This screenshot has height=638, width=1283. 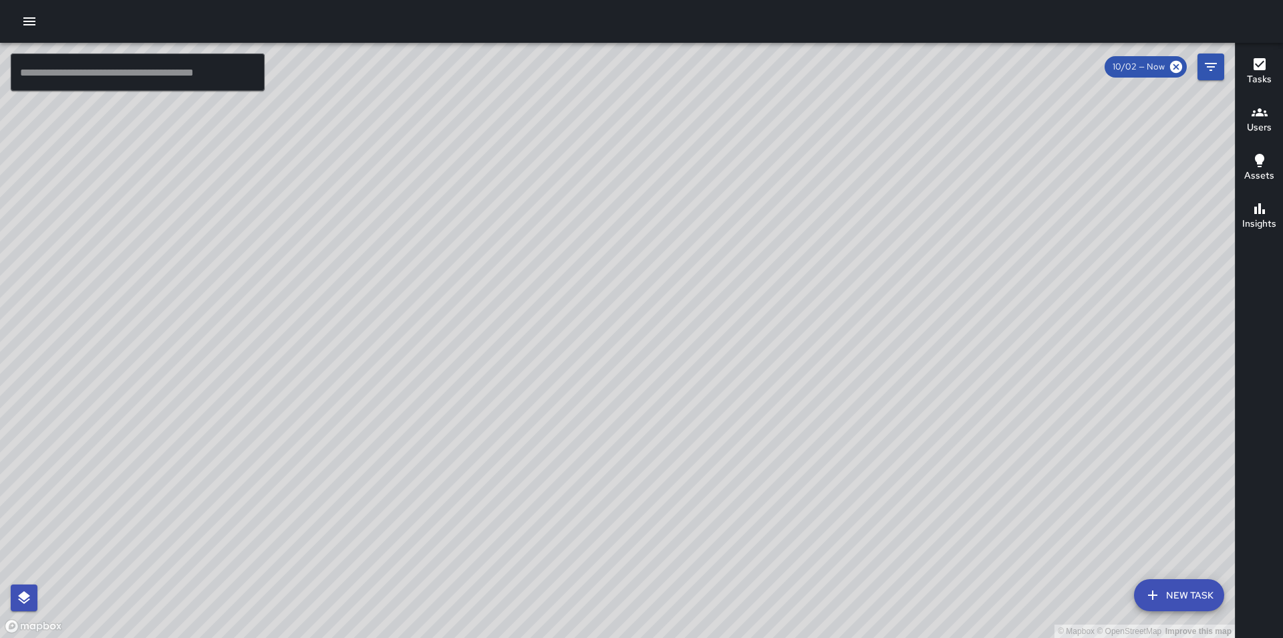 What do you see at coordinates (1259, 176) in the screenshot?
I see `h6: Assets` at bounding box center [1259, 176].